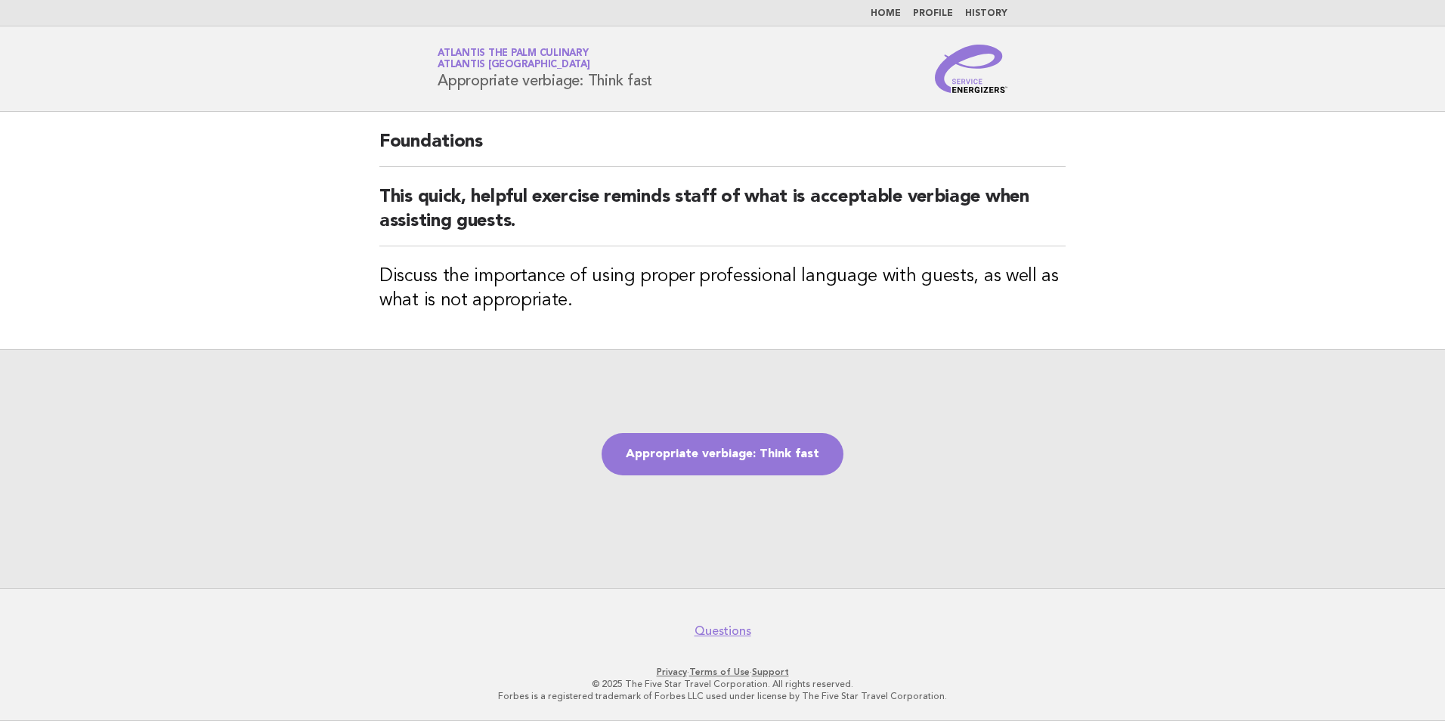 The width and height of the screenshot is (1445, 721). Describe the element at coordinates (722, 289) in the screenshot. I see `h3: Discuss the importance of using proper professional language with guests, as well as what is not ...` at that location.